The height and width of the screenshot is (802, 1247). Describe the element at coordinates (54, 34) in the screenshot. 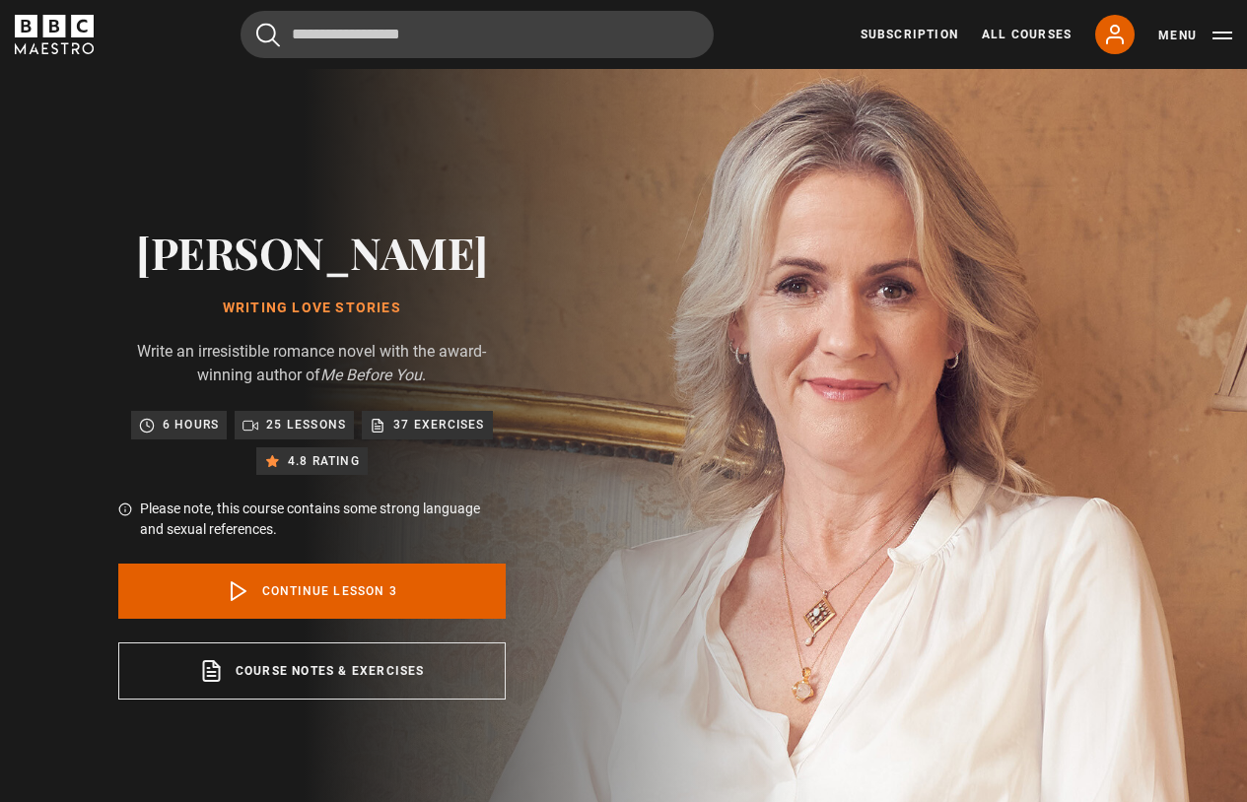

I see `a: BBC Maestro` at that location.